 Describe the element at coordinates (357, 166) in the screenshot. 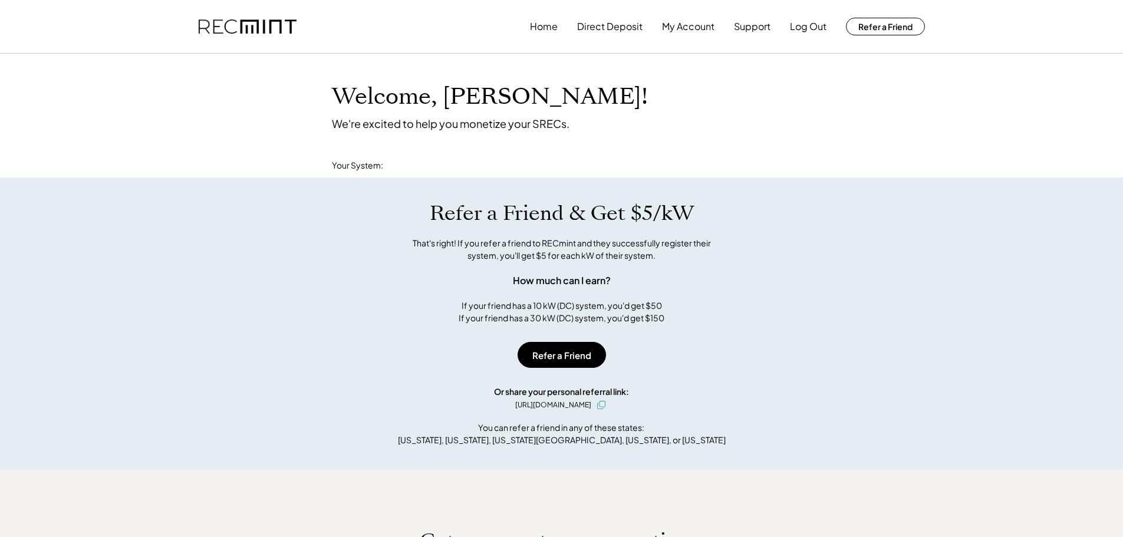

I see `div: Your System:` at that location.